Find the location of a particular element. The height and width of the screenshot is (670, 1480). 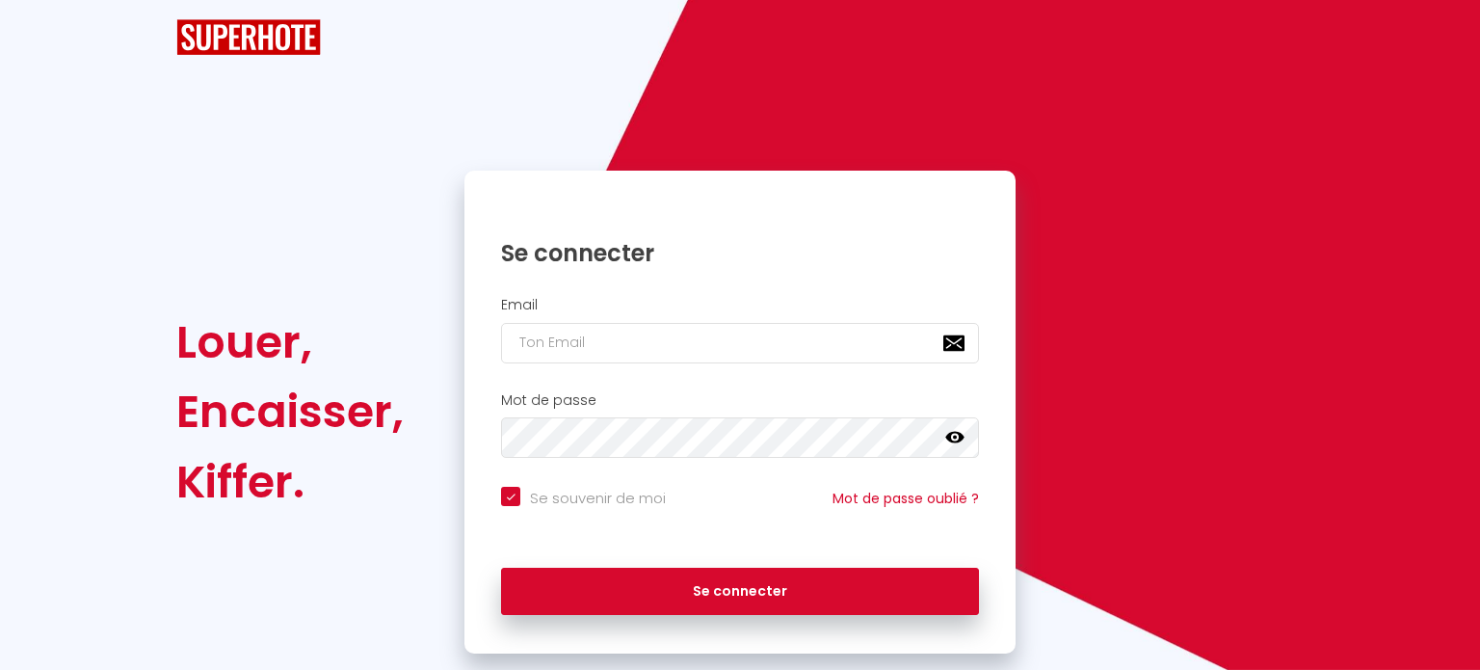

button: Se connecter is located at coordinates (740, 592).